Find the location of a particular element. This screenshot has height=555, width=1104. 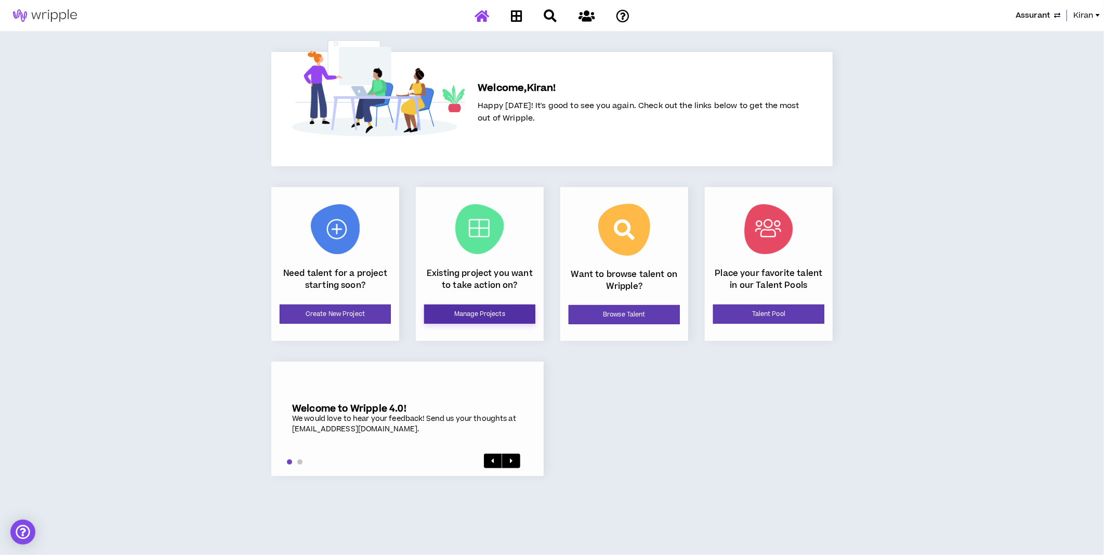

p: Existing project you want to take action on? is located at coordinates (480, 279).